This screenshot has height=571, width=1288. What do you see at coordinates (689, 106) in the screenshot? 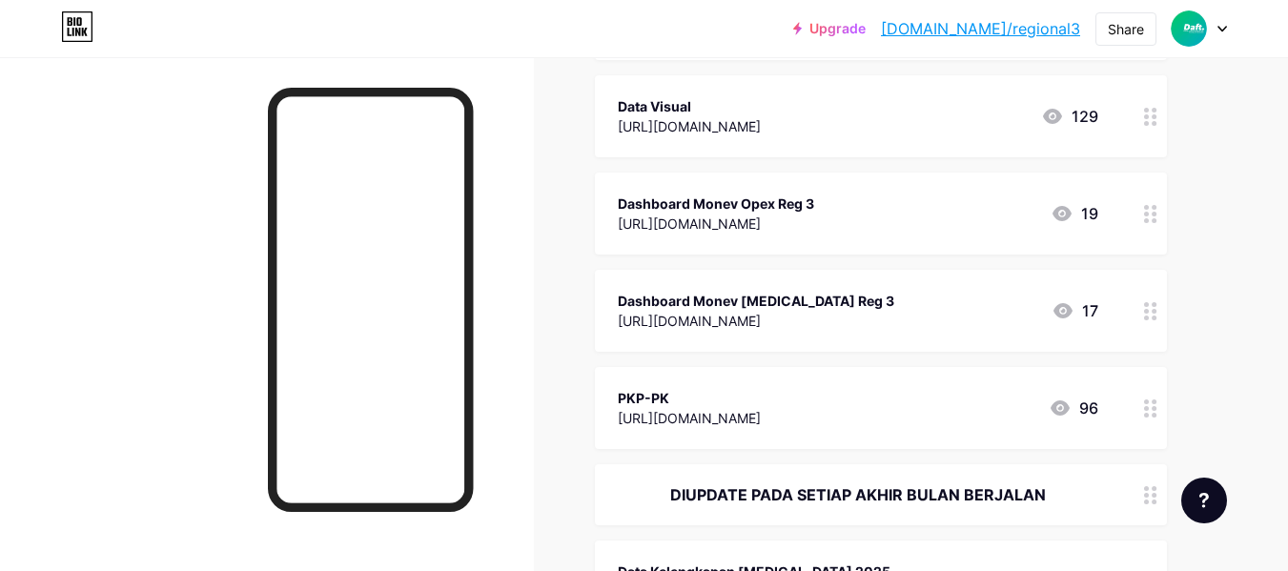
I see `div: Data Visual` at bounding box center [689, 106].